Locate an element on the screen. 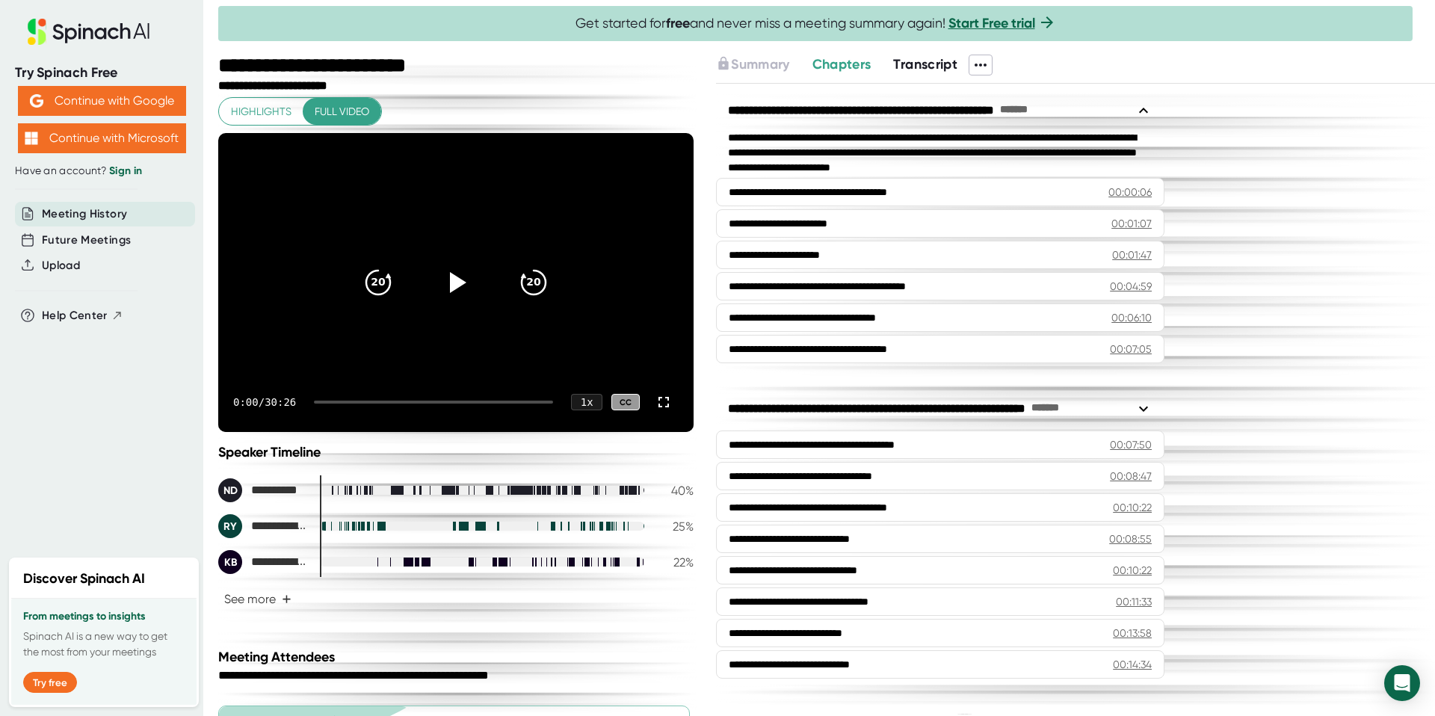 The width and height of the screenshot is (1435, 716). button: Chapters is located at coordinates (841, 64).